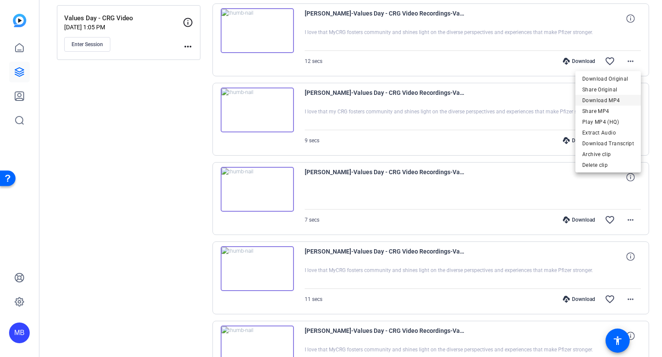 The width and height of the screenshot is (662, 357). I want to click on span: Download Original, so click(609, 79).